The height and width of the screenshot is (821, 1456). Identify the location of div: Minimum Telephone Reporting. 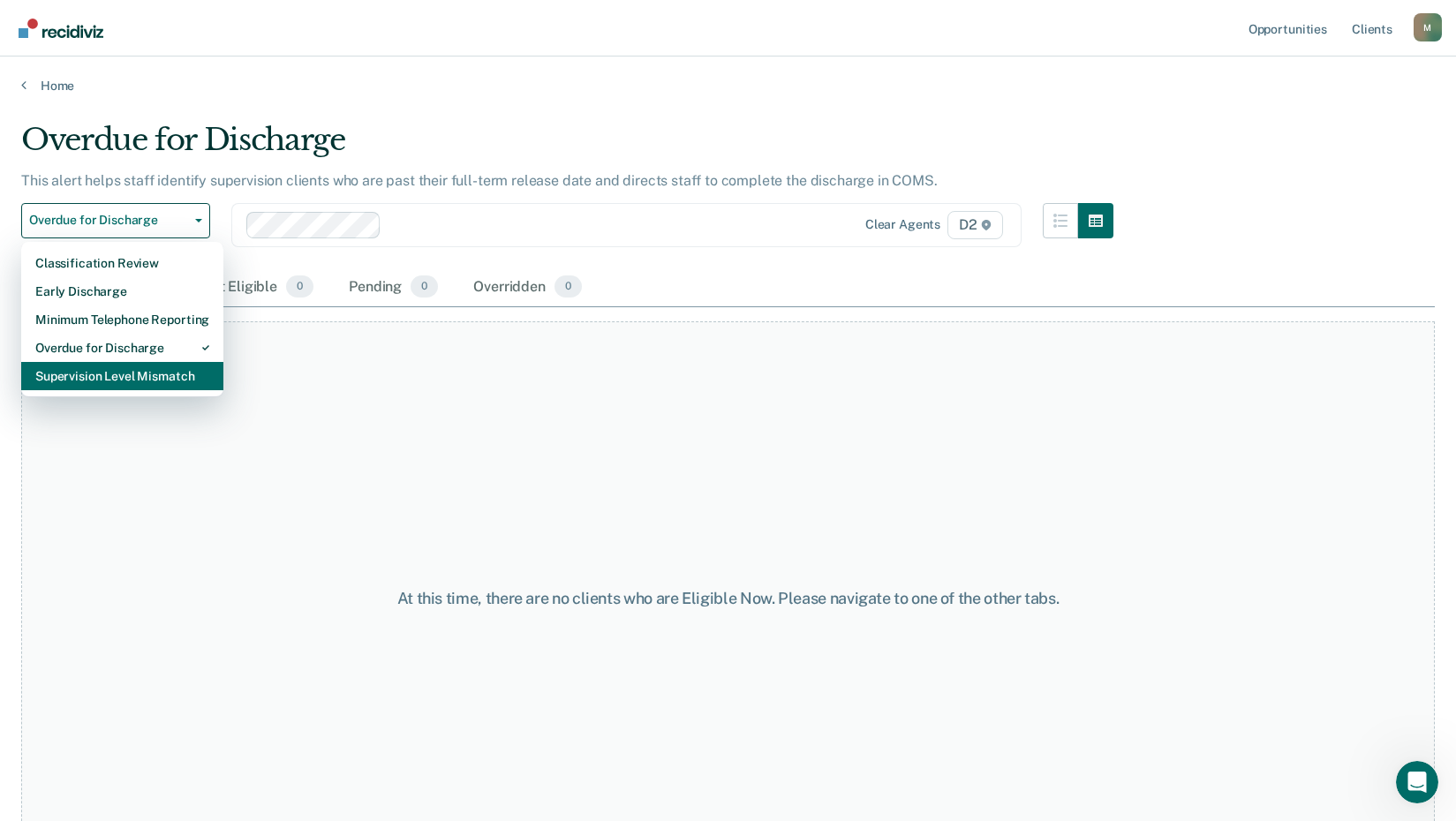
(122, 320).